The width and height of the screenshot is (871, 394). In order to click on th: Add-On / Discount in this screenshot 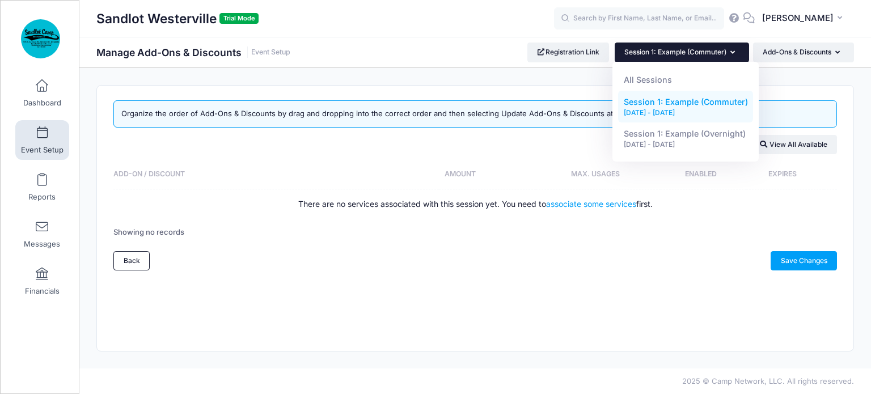, I will do `click(276, 175)`.